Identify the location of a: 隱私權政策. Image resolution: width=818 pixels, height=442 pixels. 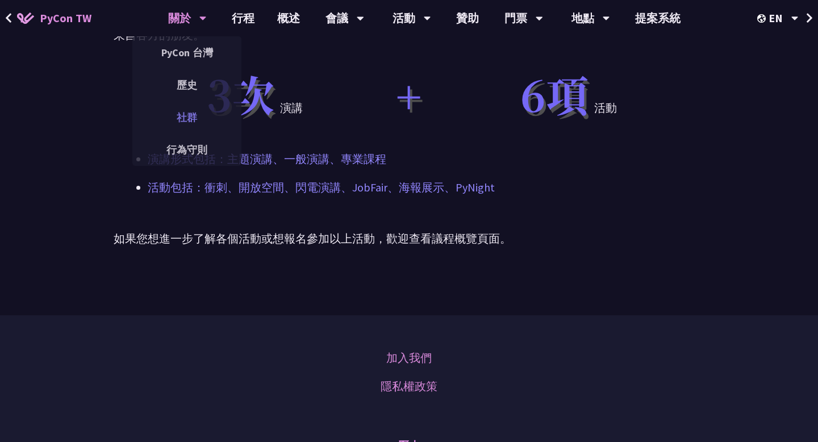
(409, 386).